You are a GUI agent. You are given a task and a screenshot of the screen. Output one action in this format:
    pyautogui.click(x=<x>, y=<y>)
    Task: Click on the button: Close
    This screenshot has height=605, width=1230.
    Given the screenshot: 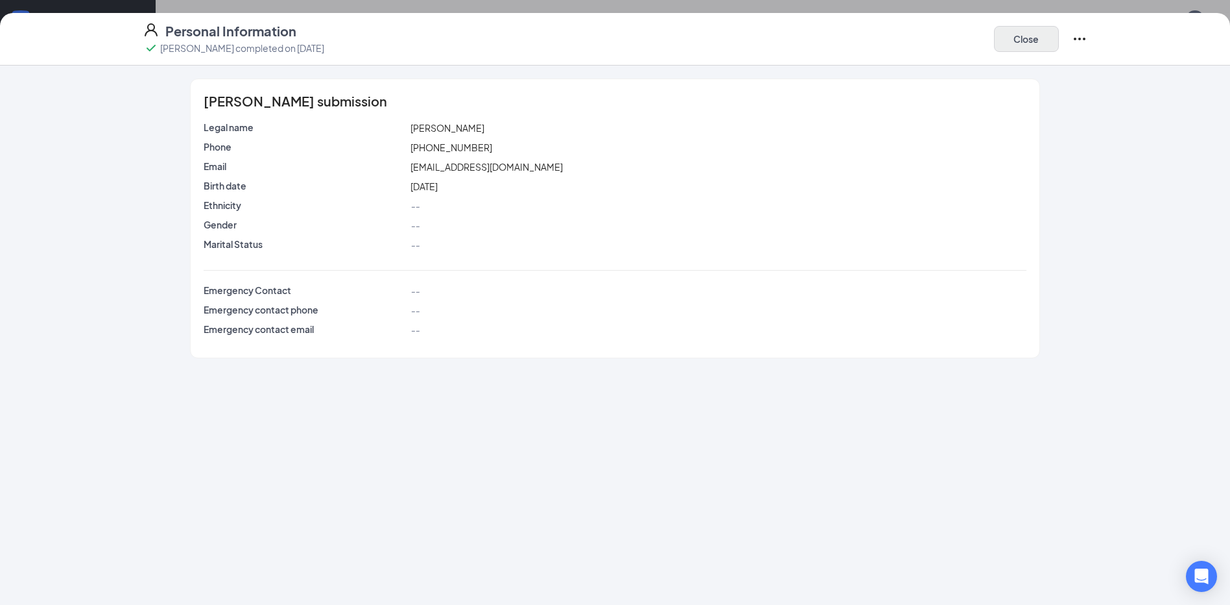 What is the action you would take?
    pyautogui.click(x=1027, y=39)
    